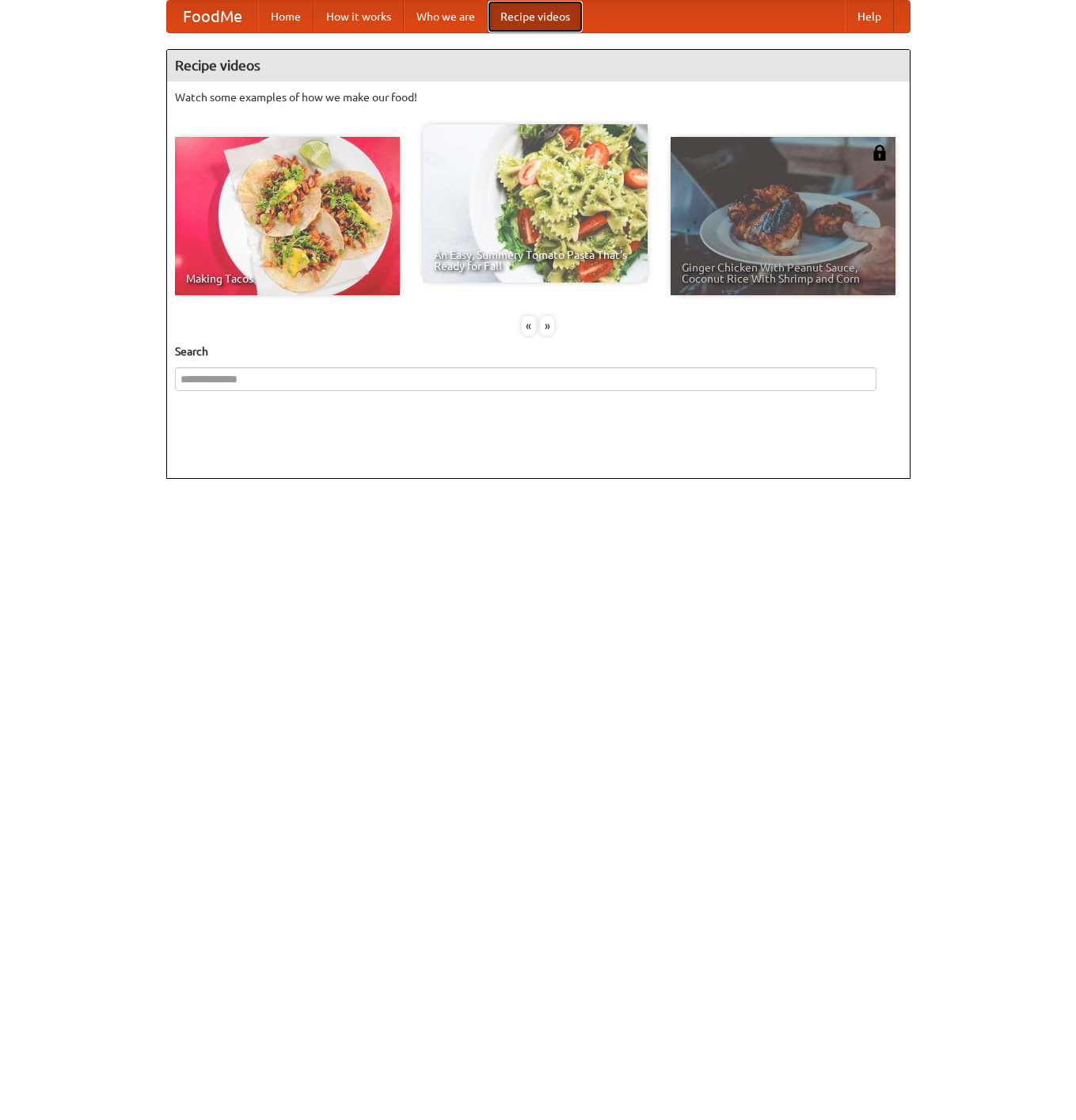 The image size is (1076, 1120). What do you see at coordinates (212, 17) in the screenshot?
I see `a: FoodMe` at bounding box center [212, 17].